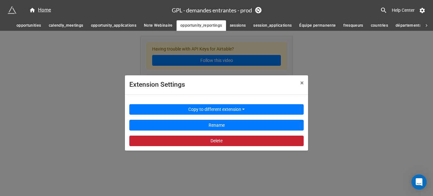 The image size is (433, 196). What do you see at coordinates (419, 182) in the screenshot?
I see `div: Open Intercom Messenger` at bounding box center [419, 182].